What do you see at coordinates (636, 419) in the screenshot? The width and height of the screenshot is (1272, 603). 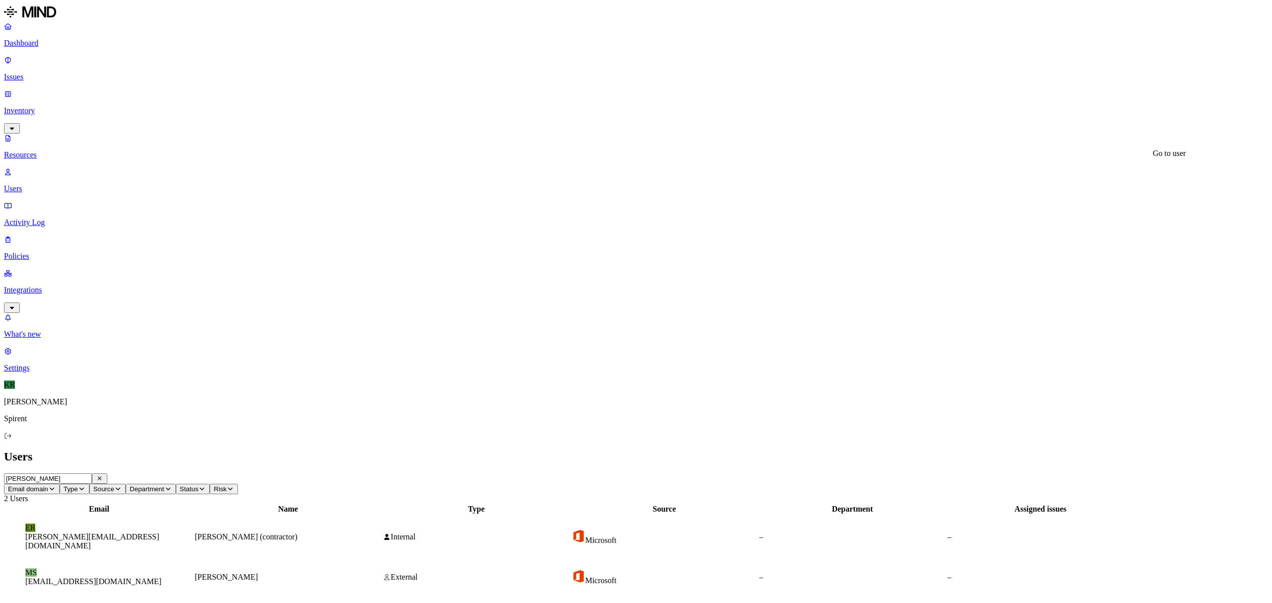 I see `p: Spirent` at bounding box center [636, 419].